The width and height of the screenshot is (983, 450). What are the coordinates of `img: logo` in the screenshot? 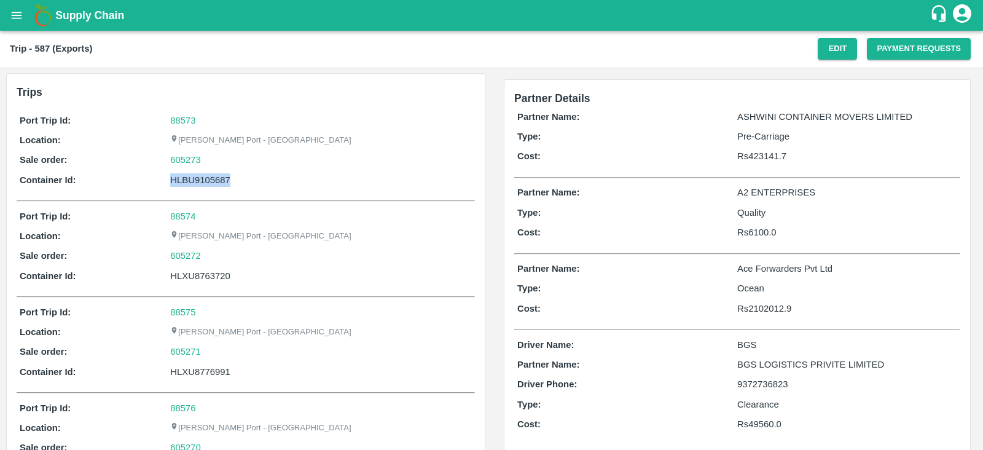 It's located at (43, 15).